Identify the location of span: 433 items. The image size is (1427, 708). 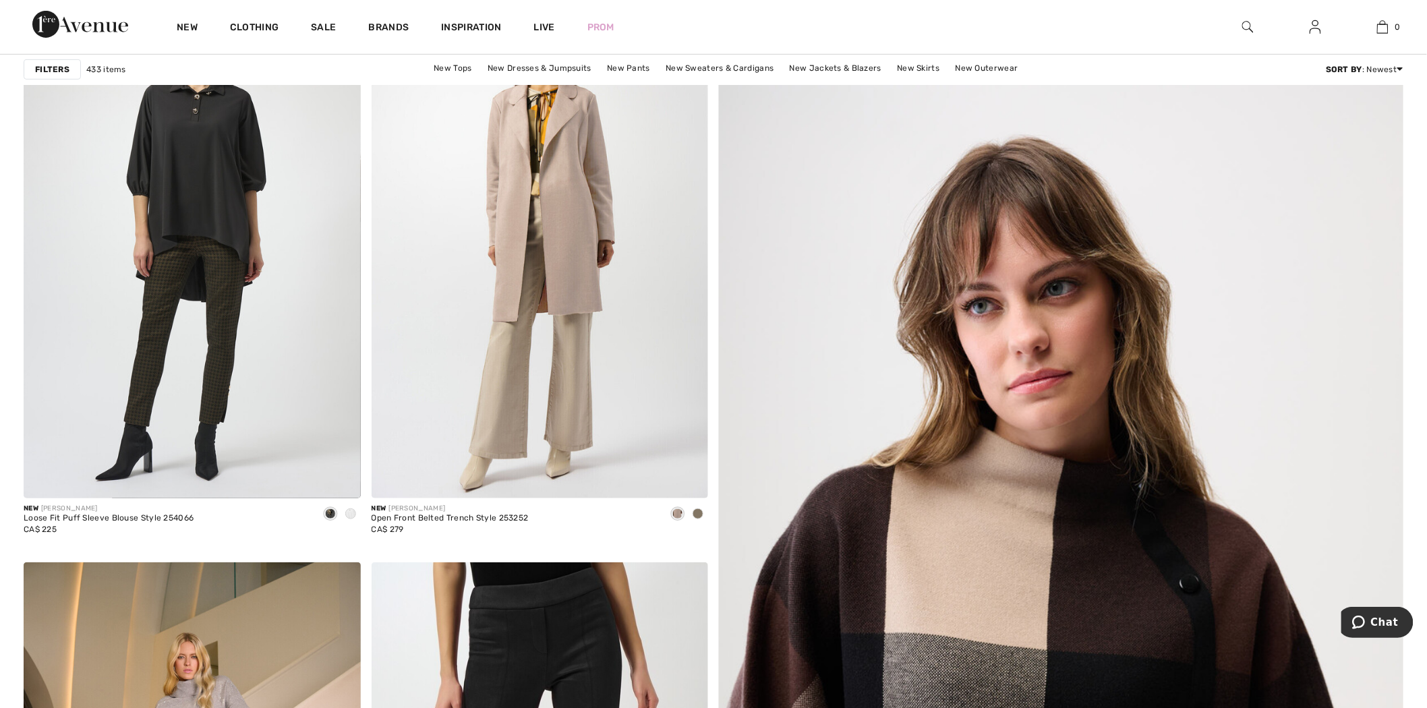
(106, 69).